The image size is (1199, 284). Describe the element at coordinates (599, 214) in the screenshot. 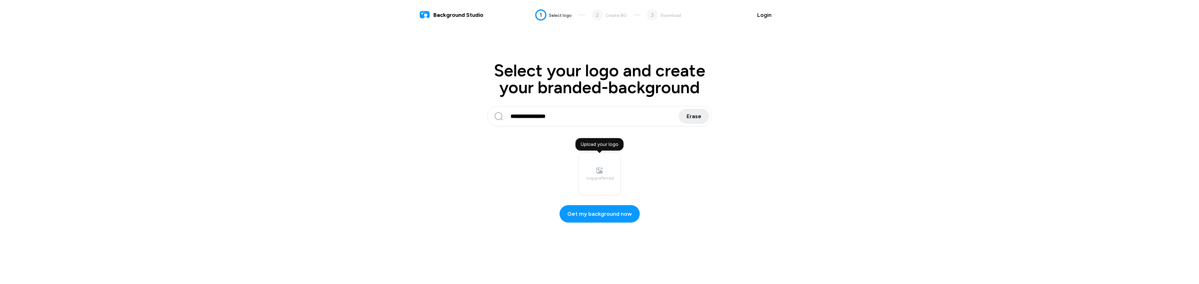

I see `button: Get my background now` at that location.